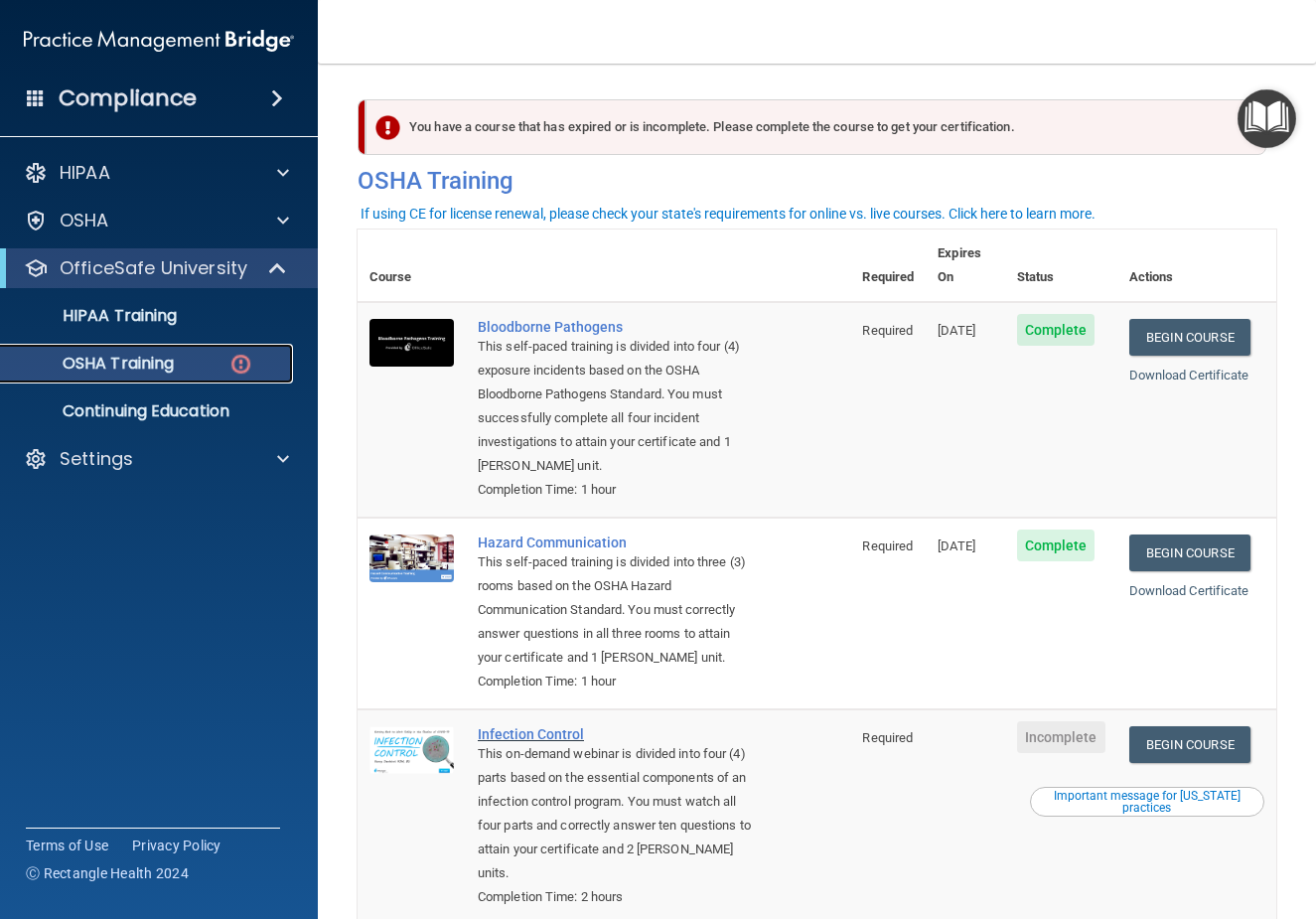 The width and height of the screenshot is (1316, 919). Describe the element at coordinates (127, 98) in the screenshot. I see `h4: Compliance` at that location.